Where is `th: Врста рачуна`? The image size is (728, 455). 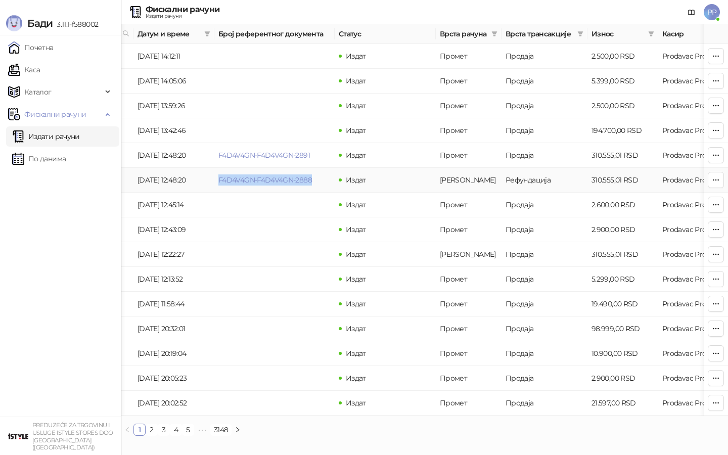 th: Врста рачуна is located at coordinates (469, 34).